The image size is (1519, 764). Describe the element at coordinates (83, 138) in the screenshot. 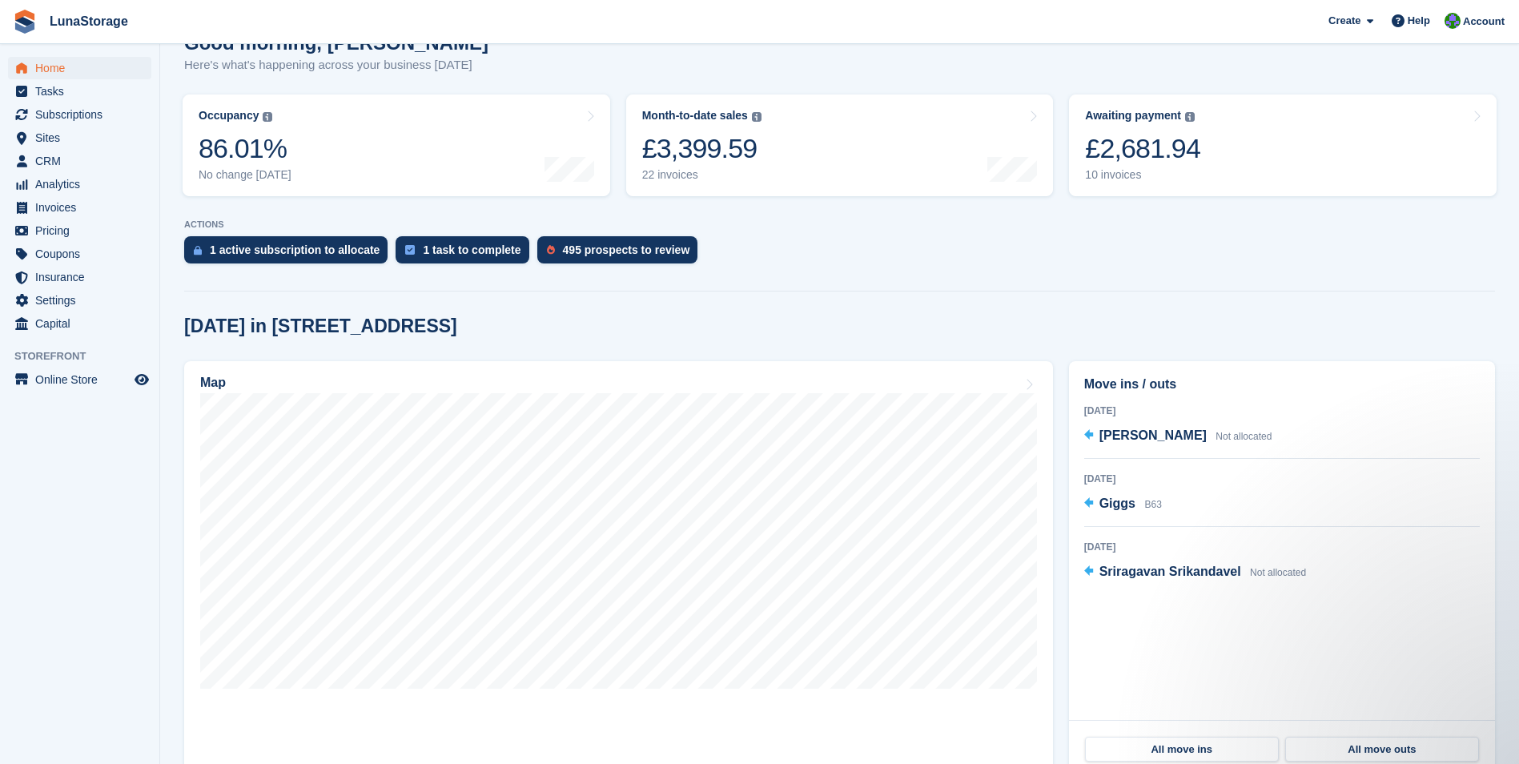

I see `span: Sites` at that location.